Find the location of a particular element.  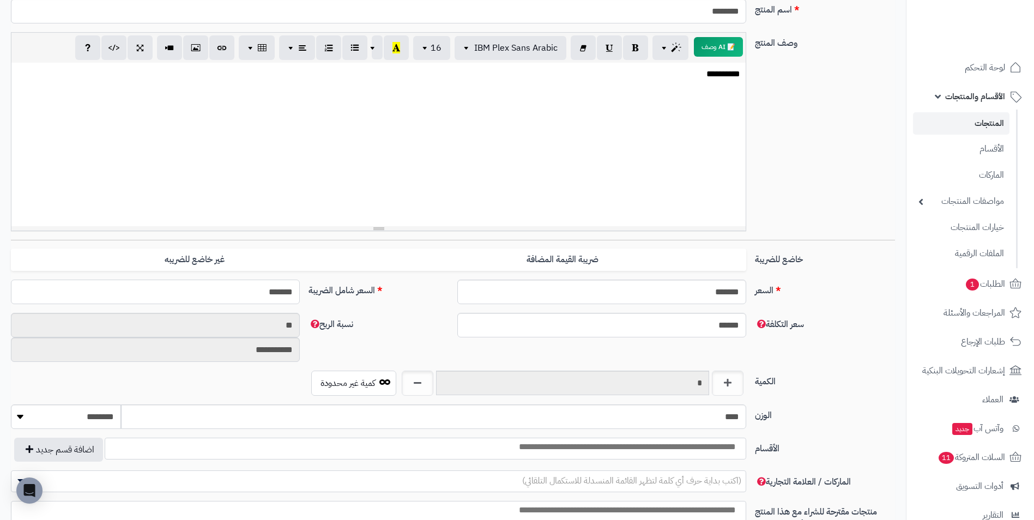

a: الملفات الرقمية is located at coordinates (961, 254).